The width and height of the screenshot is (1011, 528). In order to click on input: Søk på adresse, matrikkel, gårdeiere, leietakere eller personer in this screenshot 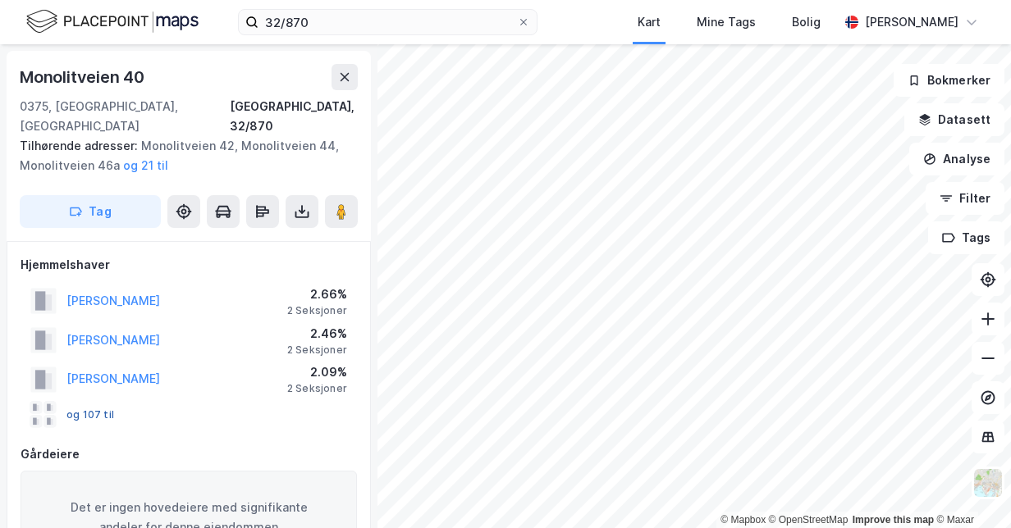, I will do `click(387, 22)`.